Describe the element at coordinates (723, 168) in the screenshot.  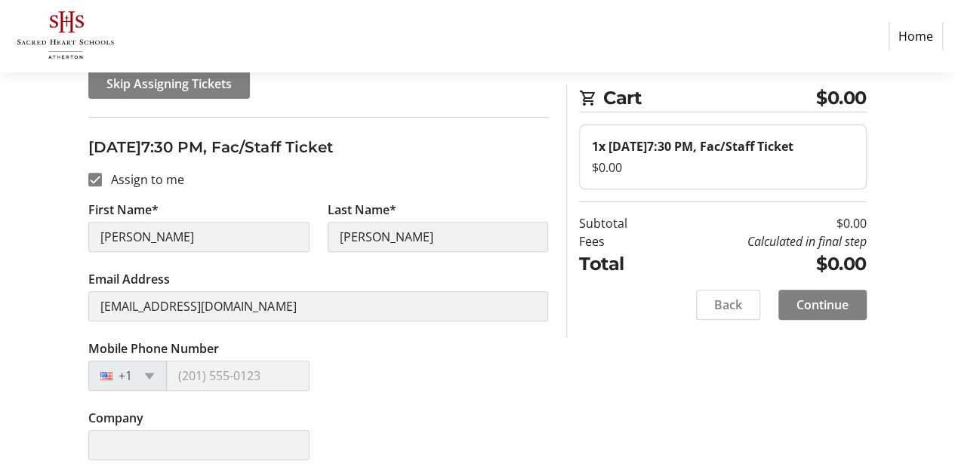
I see `div: $0.00` at that location.